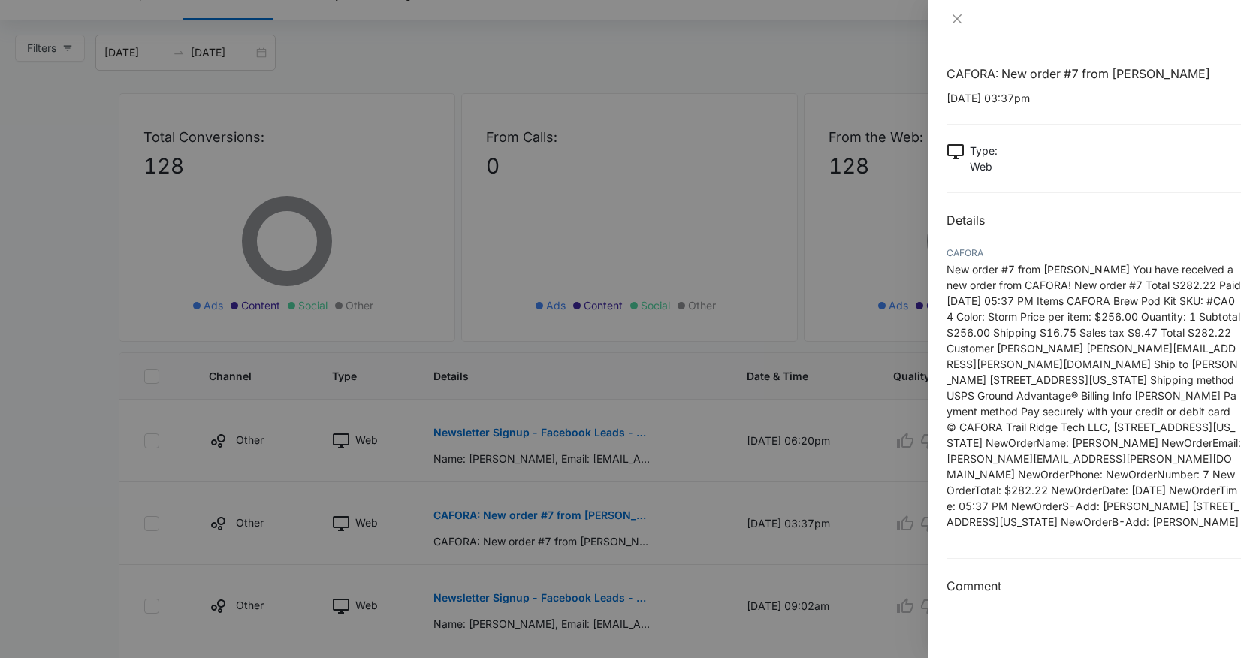  Describe the element at coordinates (1094, 253) in the screenshot. I see `div: CAFORA` at that location.